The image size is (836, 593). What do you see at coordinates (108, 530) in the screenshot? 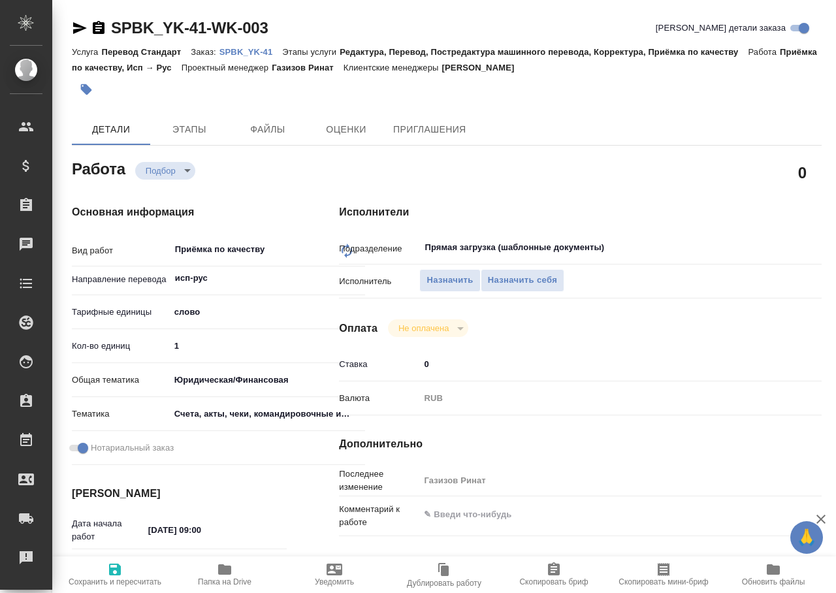
I see `p: Дата начала работ` at bounding box center [108, 530].